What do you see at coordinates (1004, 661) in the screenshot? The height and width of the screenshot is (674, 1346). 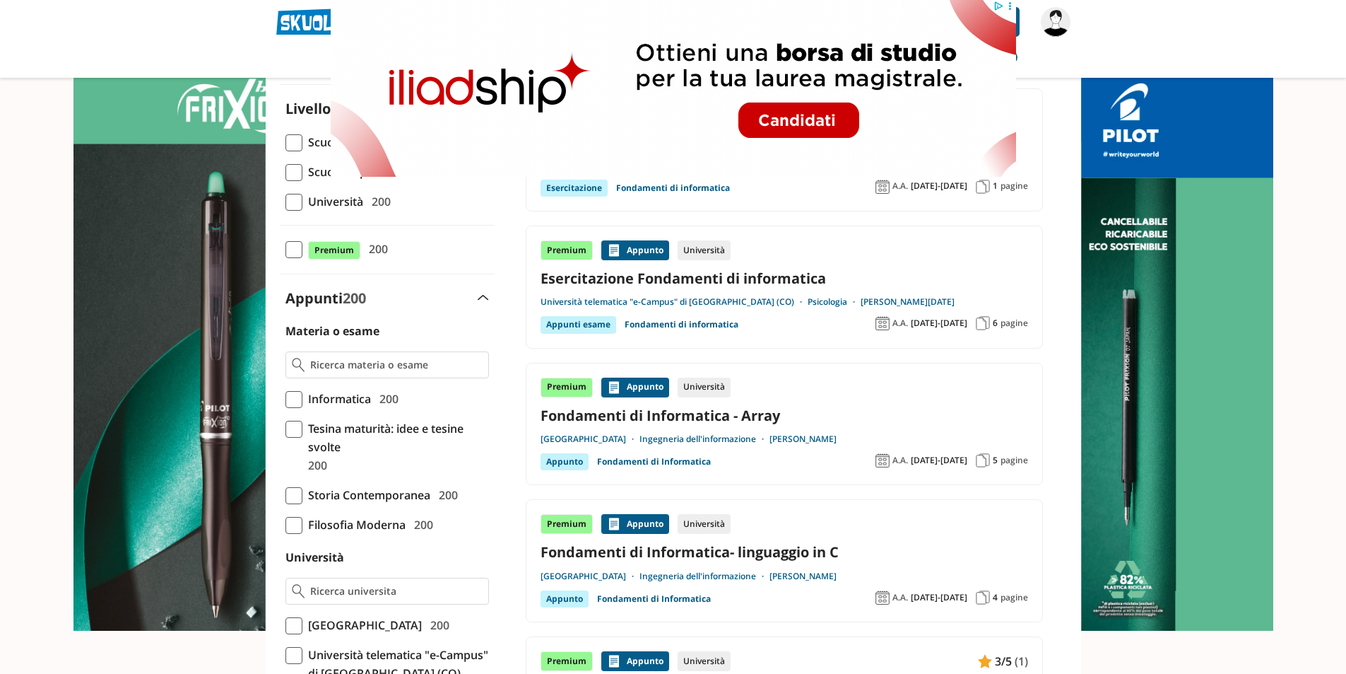 I see `span: 3/5` at bounding box center [1004, 661].